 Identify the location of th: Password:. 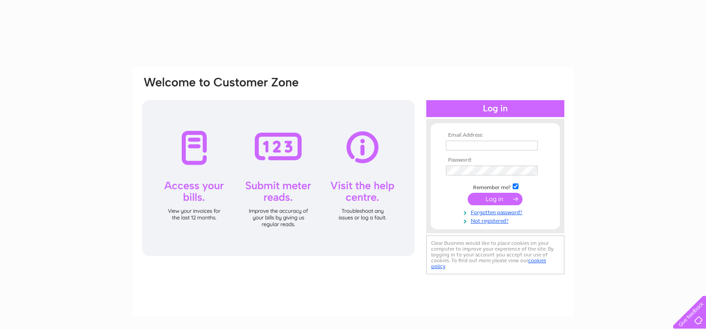
(495, 160).